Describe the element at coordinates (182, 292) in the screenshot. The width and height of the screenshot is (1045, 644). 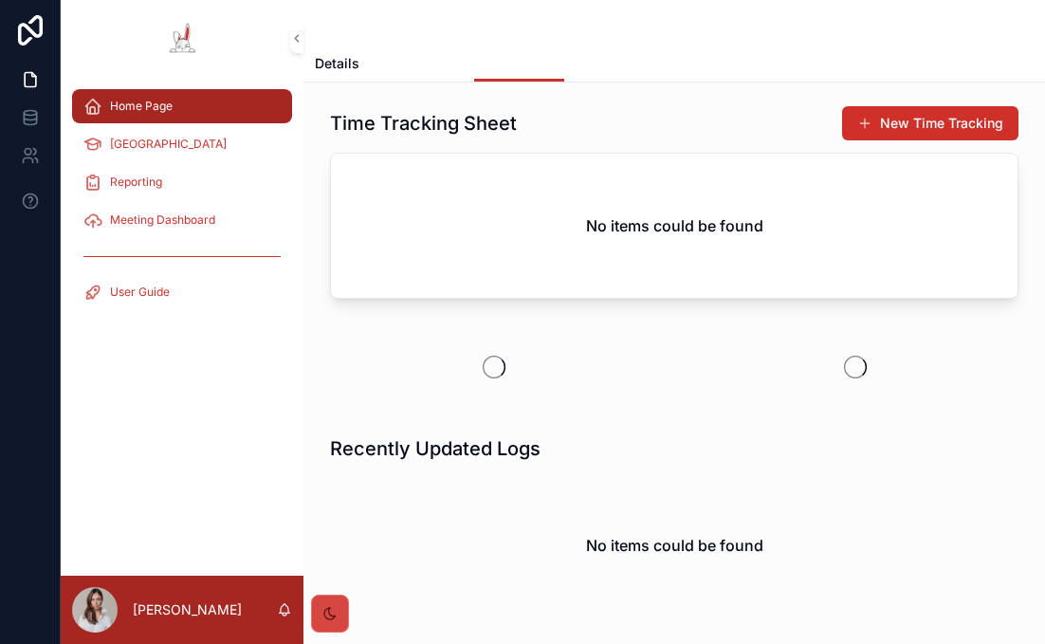
I see `a: User Guide` at that location.